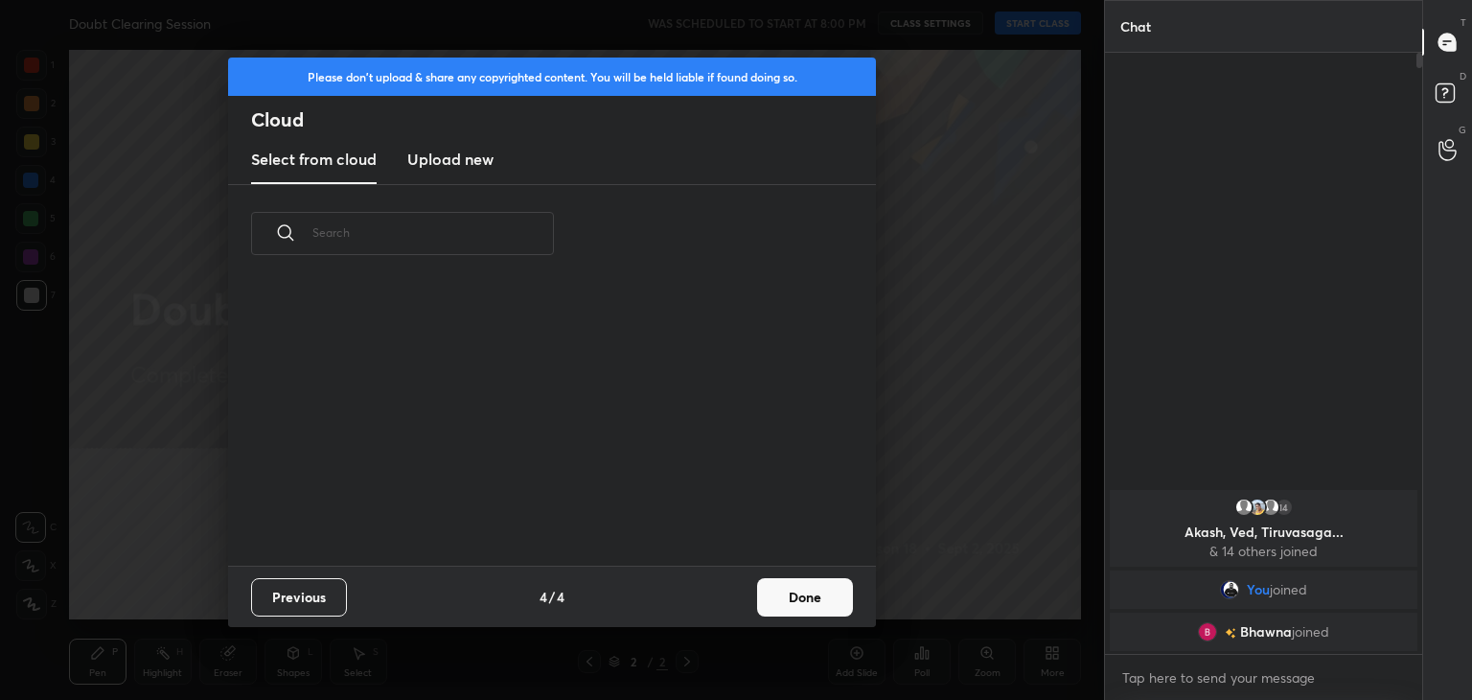  What do you see at coordinates (313, 159) in the screenshot?
I see `h3: Select from cloud` at bounding box center [313, 159].